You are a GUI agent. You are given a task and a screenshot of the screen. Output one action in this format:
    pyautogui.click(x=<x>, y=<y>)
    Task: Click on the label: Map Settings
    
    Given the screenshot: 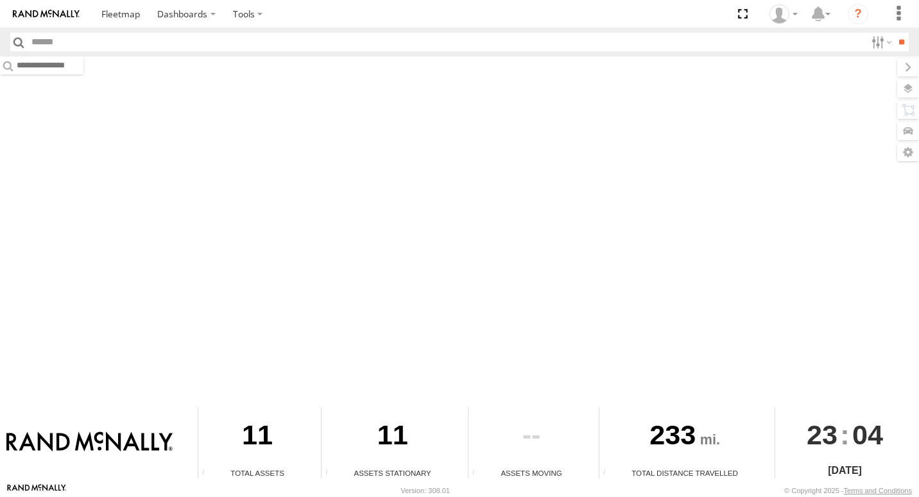 What is the action you would take?
    pyautogui.click(x=908, y=152)
    